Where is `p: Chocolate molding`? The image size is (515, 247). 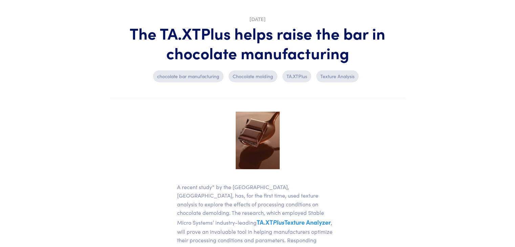
p: Chocolate molding is located at coordinates (253, 76).